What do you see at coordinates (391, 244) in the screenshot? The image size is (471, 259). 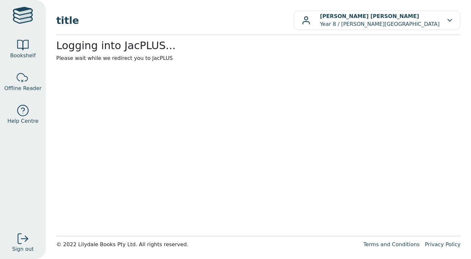 I see `a: Terms and Conditions` at bounding box center [391, 244].